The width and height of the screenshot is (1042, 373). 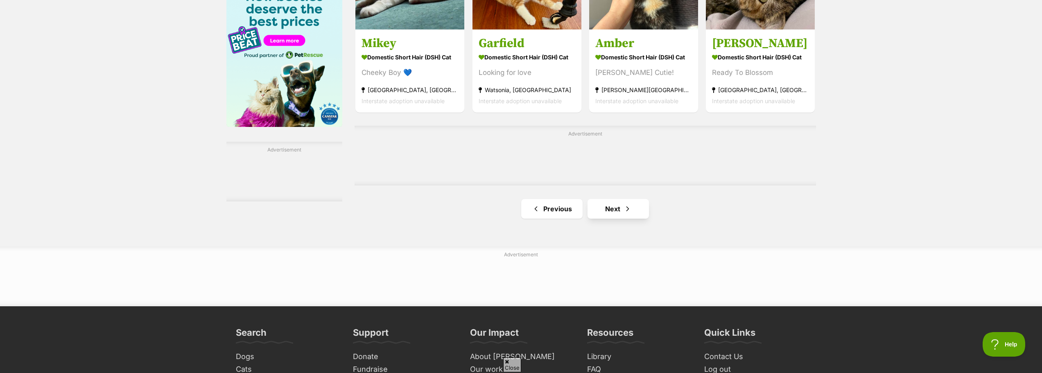 I want to click on a: Donate, so click(x=404, y=357).